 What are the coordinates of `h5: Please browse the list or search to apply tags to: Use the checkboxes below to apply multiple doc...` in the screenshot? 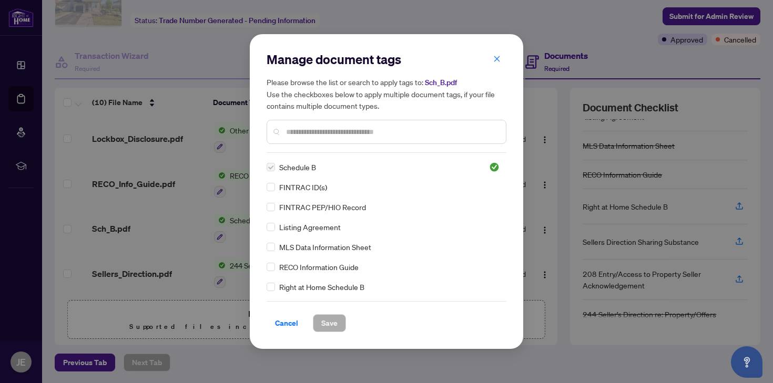 It's located at (386, 94).